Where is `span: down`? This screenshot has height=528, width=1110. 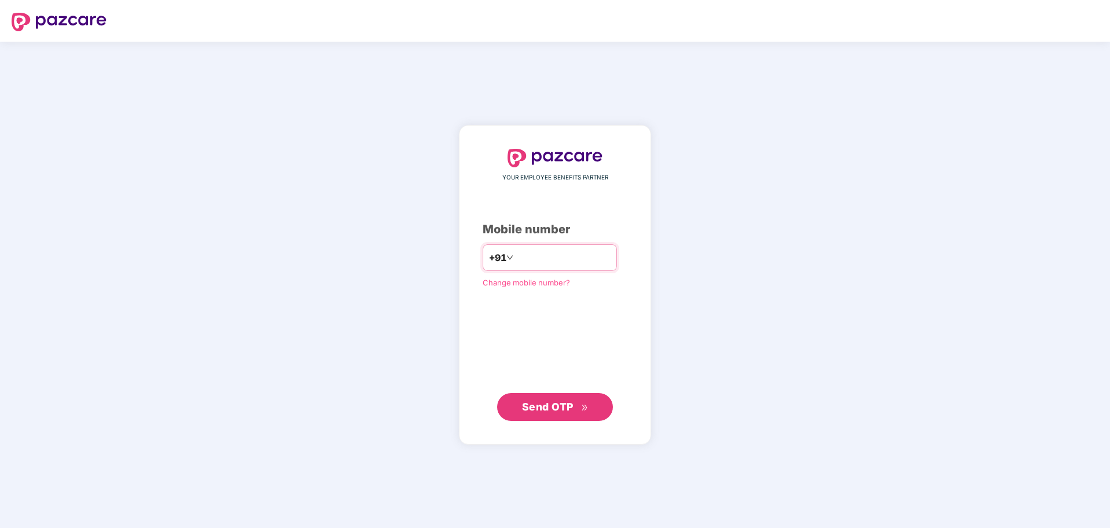
span: down is located at coordinates (510, 258).